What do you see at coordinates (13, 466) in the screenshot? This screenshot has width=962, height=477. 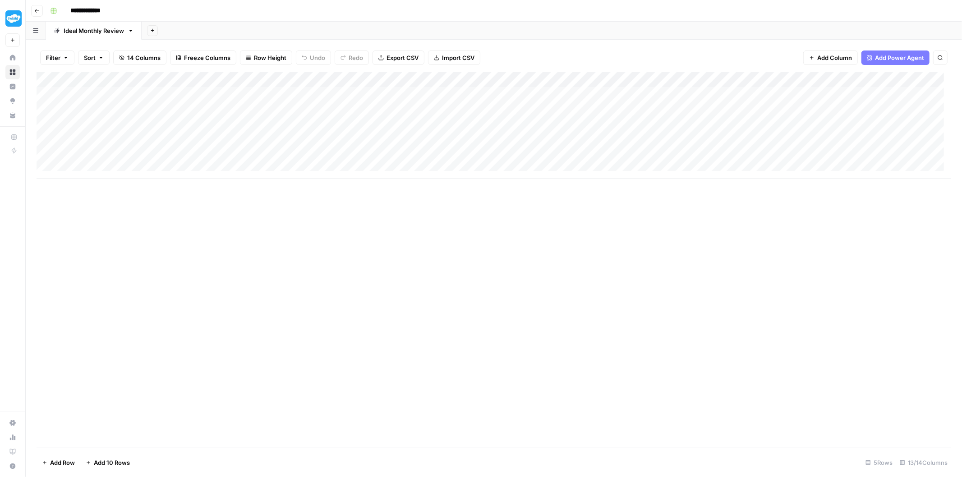 I see `button: Help + Support` at bounding box center [13, 466].